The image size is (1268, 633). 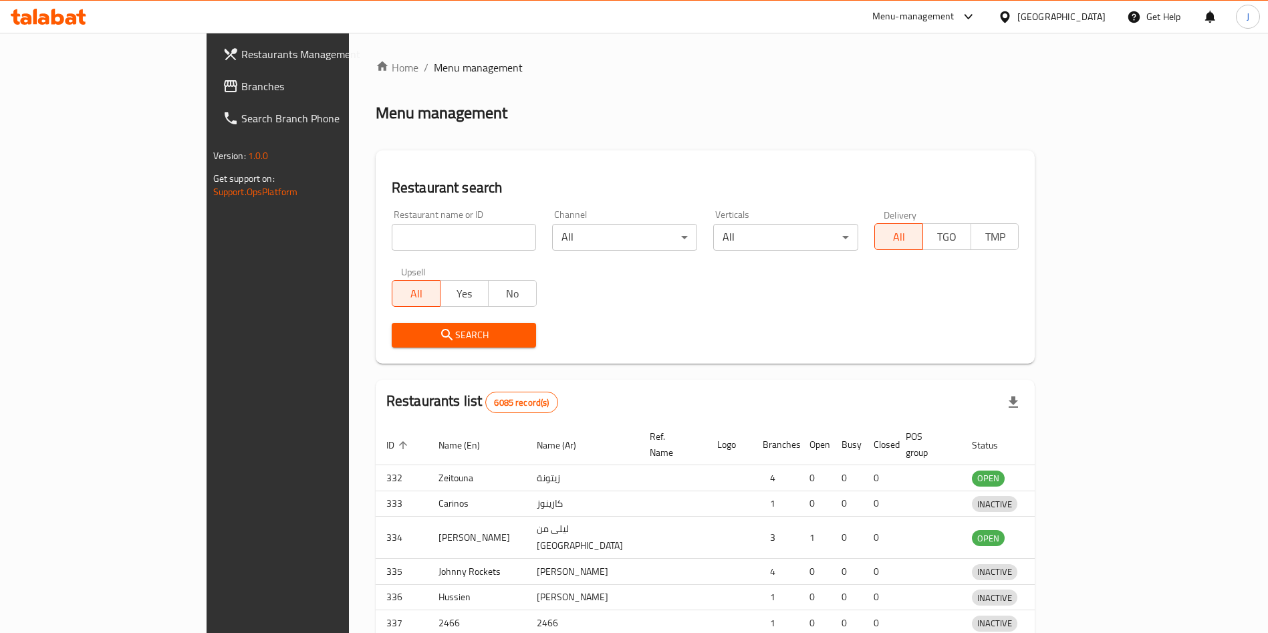 What do you see at coordinates (705, 188) in the screenshot?
I see `h2: Restaurant search` at bounding box center [705, 188].